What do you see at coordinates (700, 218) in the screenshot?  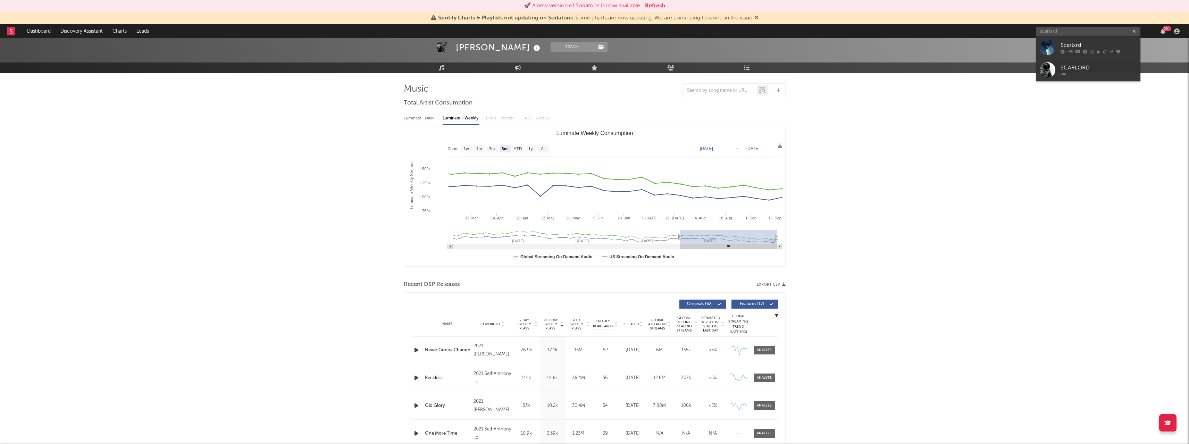 I see `text: 4. Aug` at bounding box center [700, 218].